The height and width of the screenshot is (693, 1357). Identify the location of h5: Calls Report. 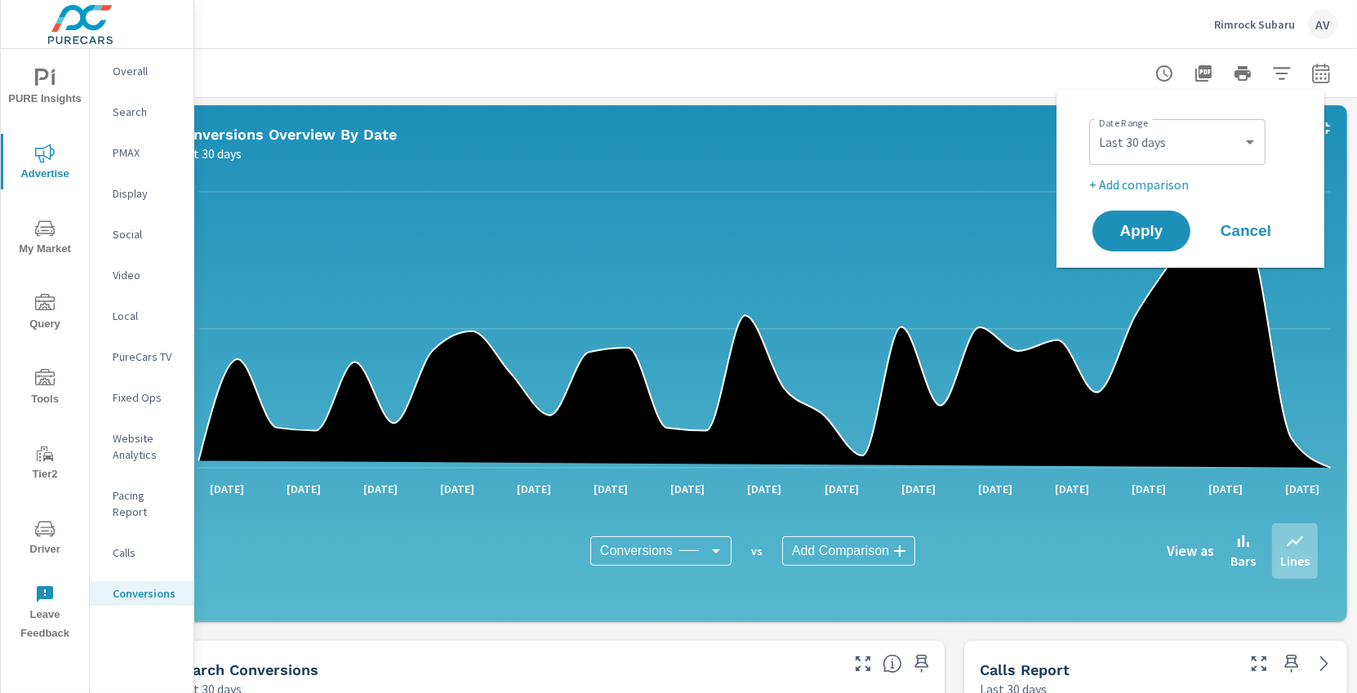
(1026, 670).